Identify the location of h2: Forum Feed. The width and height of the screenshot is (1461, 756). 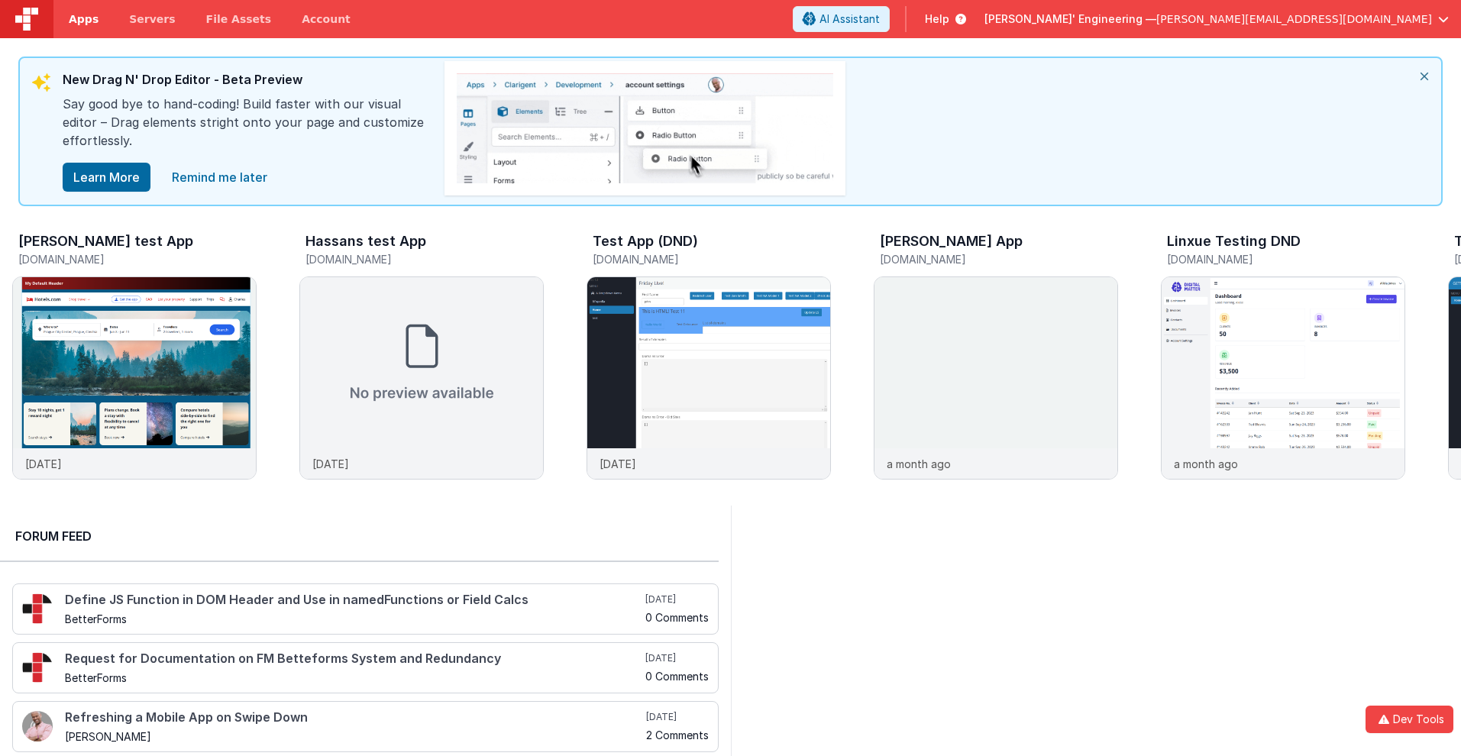
(359, 536).